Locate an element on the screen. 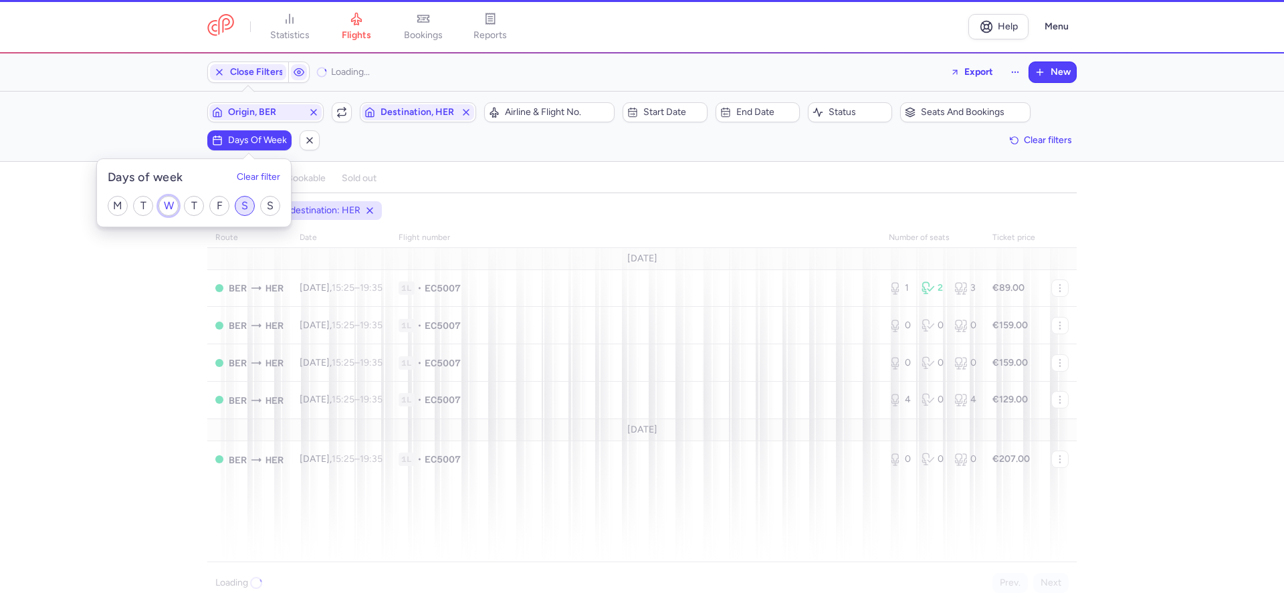  button: Clear filter is located at coordinates (258, 178).